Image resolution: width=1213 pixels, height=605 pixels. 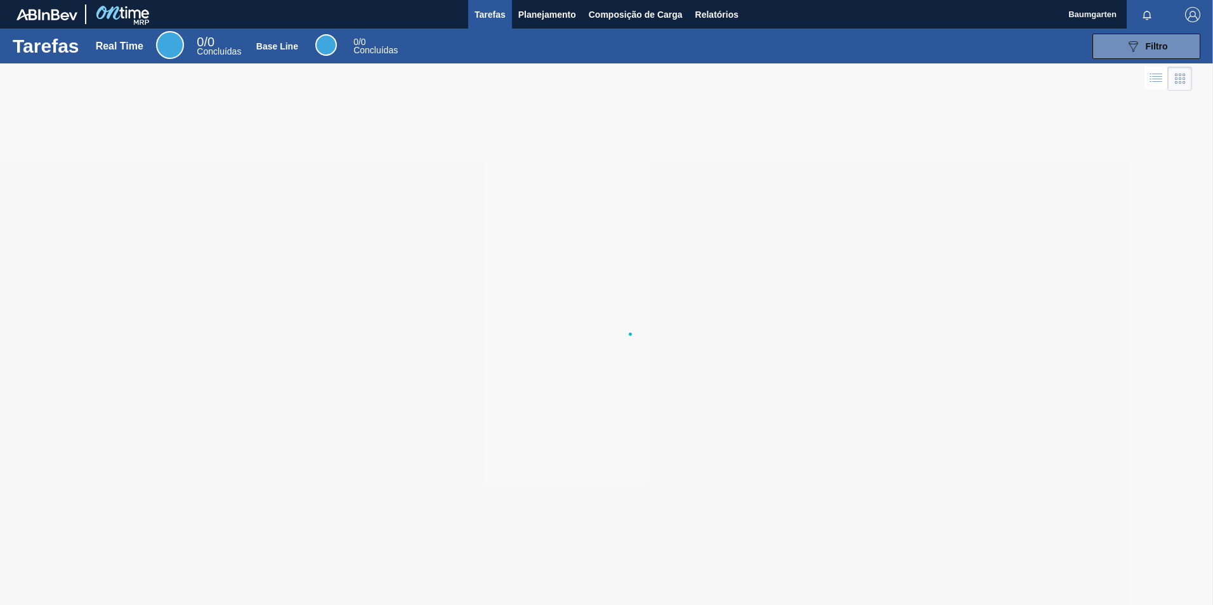 I want to click on button: Filtro, so click(x=1146, y=46).